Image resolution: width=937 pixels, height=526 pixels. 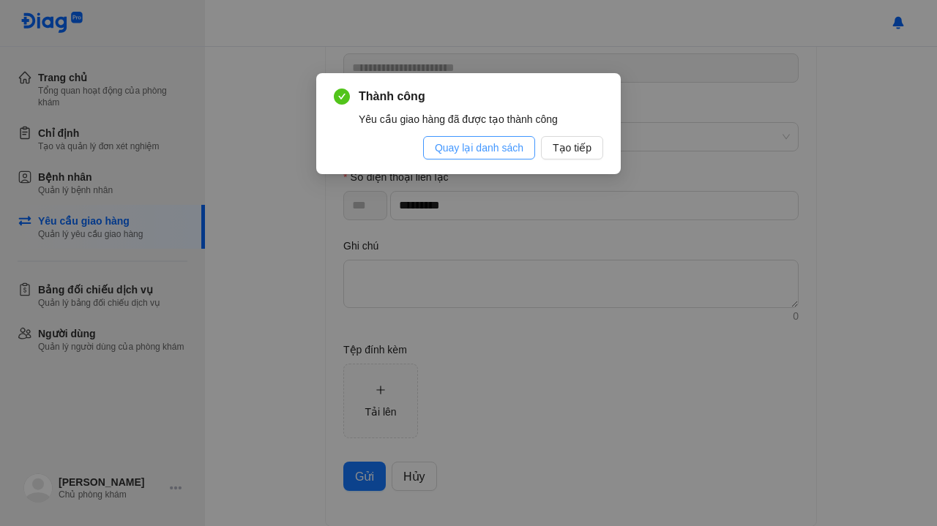 I want to click on div: Yêu cầu giao hàng đã được tạo thành công, so click(x=481, y=119).